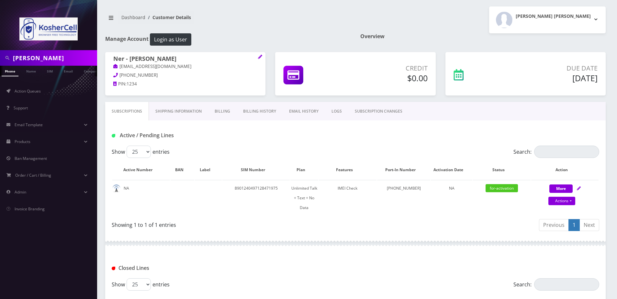 This screenshot has height=299, width=617. Describe the element at coordinates (403, 170) in the screenshot. I see `th: Port-In Number: activate to sort column ascending` at that location.